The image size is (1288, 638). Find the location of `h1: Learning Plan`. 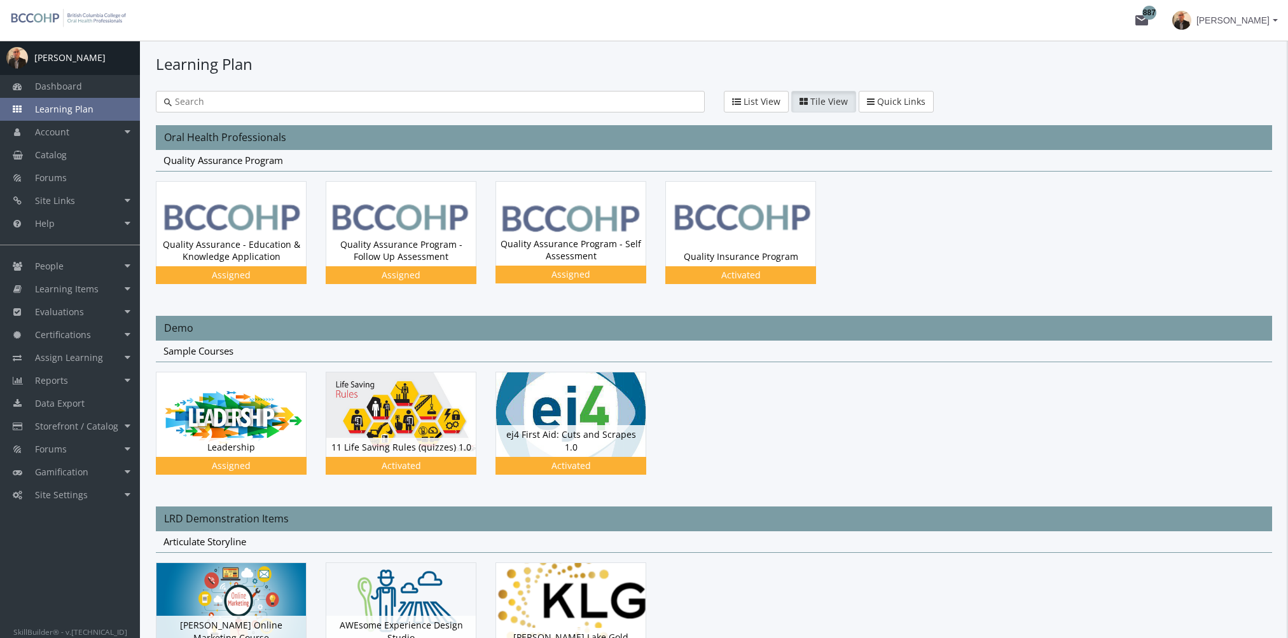

h1: Learning Plan is located at coordinates (713, 64).